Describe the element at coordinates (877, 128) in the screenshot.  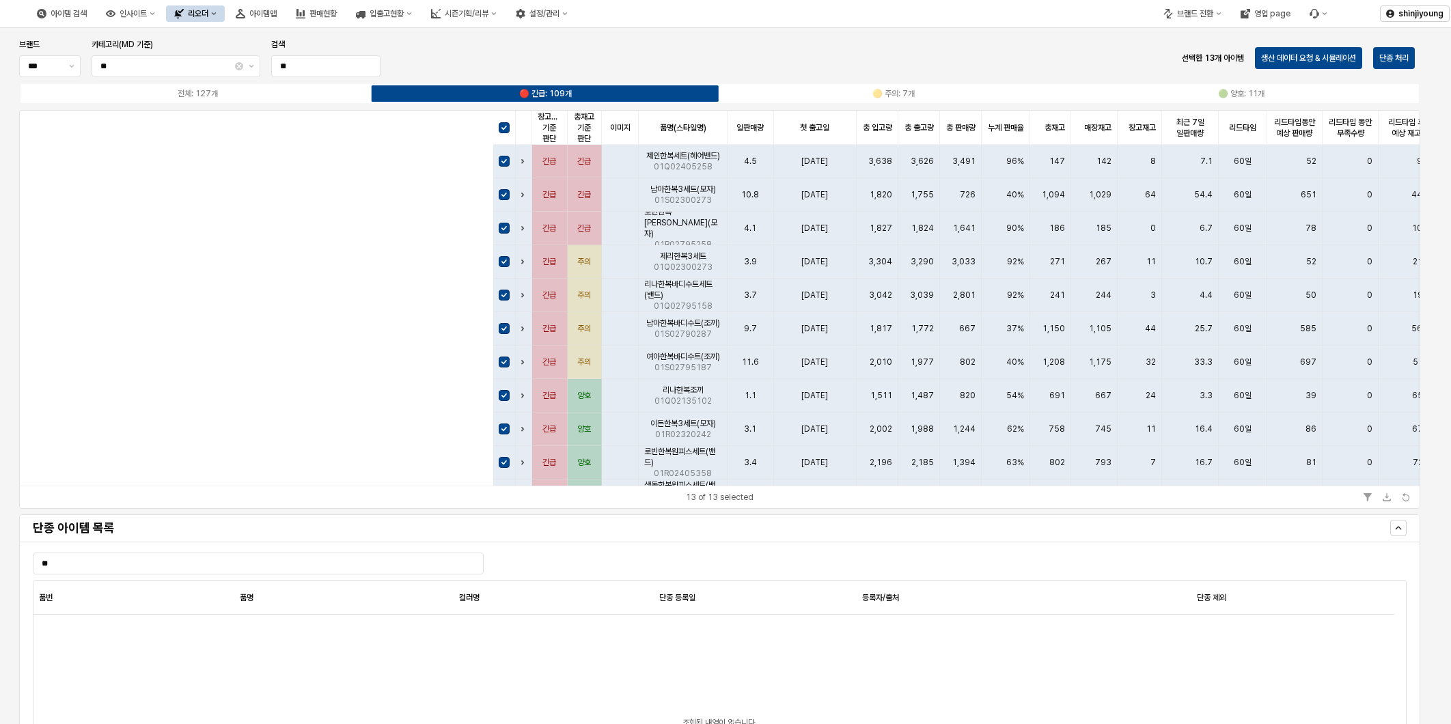
I see `span: 총 입고량` at that location.